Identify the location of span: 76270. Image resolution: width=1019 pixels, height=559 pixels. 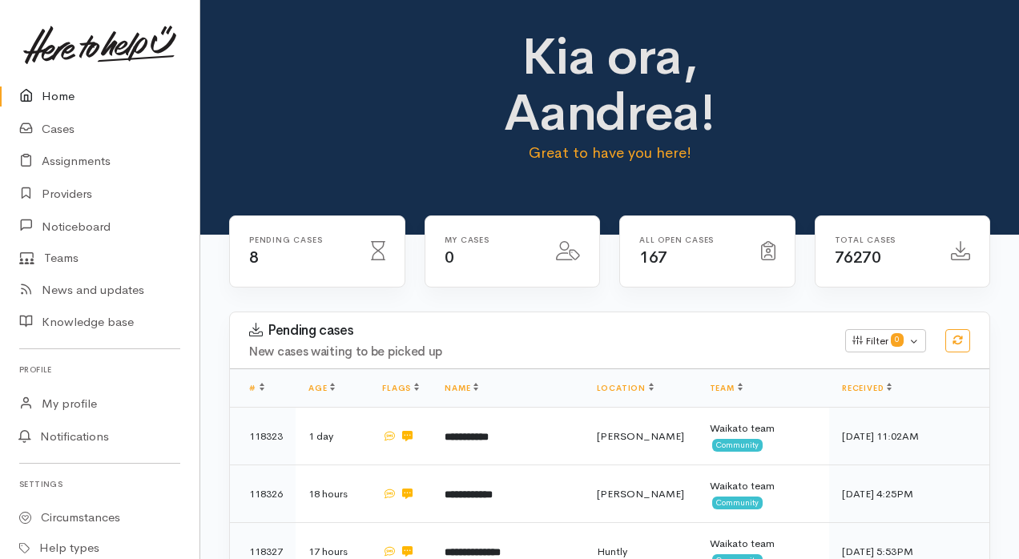
(858, 257).